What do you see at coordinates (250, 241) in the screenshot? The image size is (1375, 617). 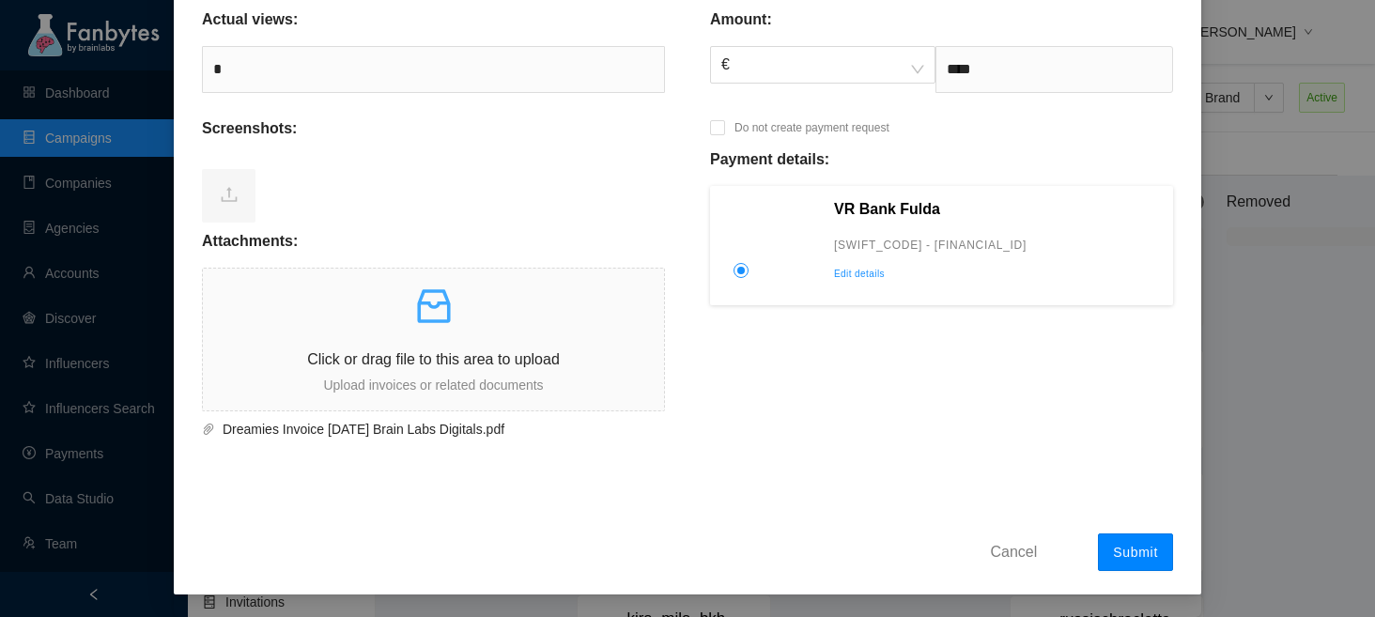 I see `p: Attachments:` at bounding box center [250, 241].